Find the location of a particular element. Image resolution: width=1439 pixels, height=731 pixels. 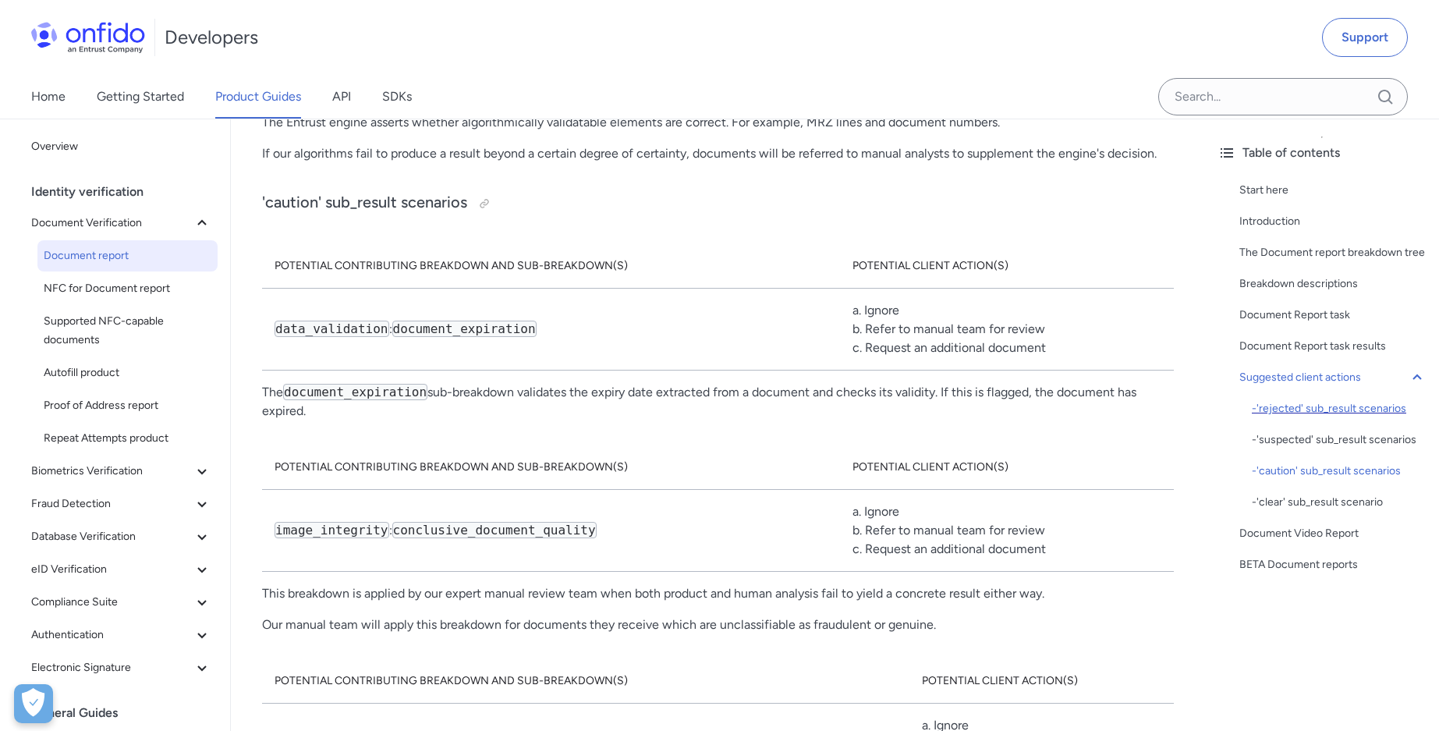

button: Database Verification is located at coordinates (121, 537).